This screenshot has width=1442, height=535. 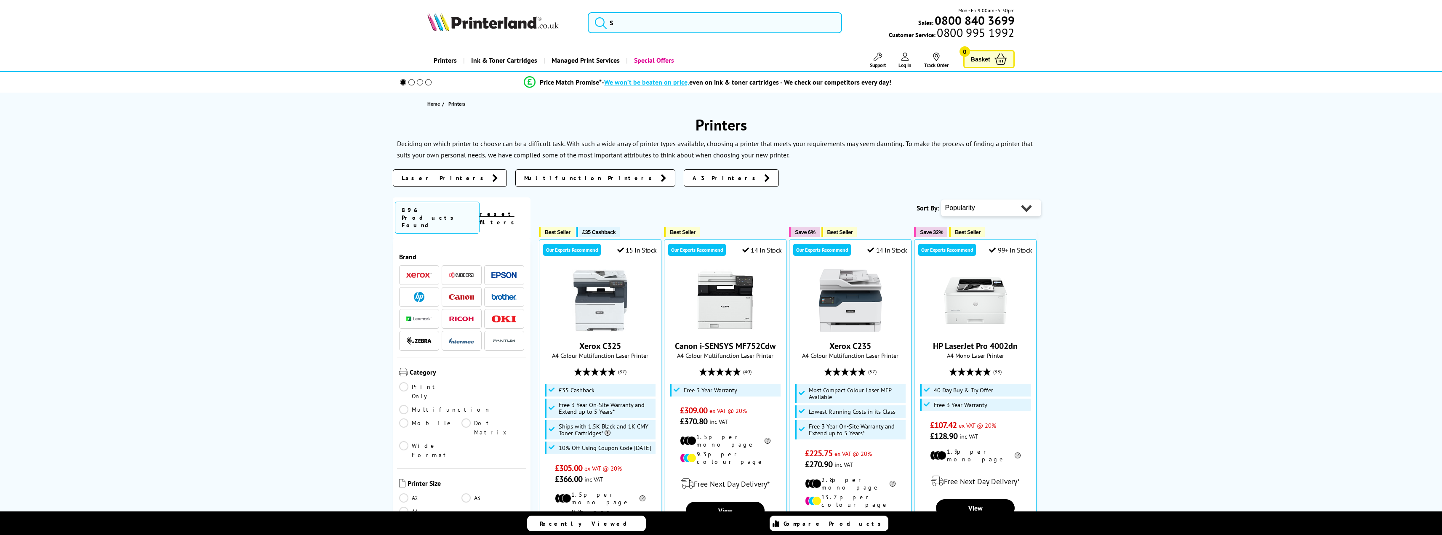 What do you see at coordinates (731, 178) in the screenshot?
I see `a: A3 Printers` at bounding box center [731, 178].